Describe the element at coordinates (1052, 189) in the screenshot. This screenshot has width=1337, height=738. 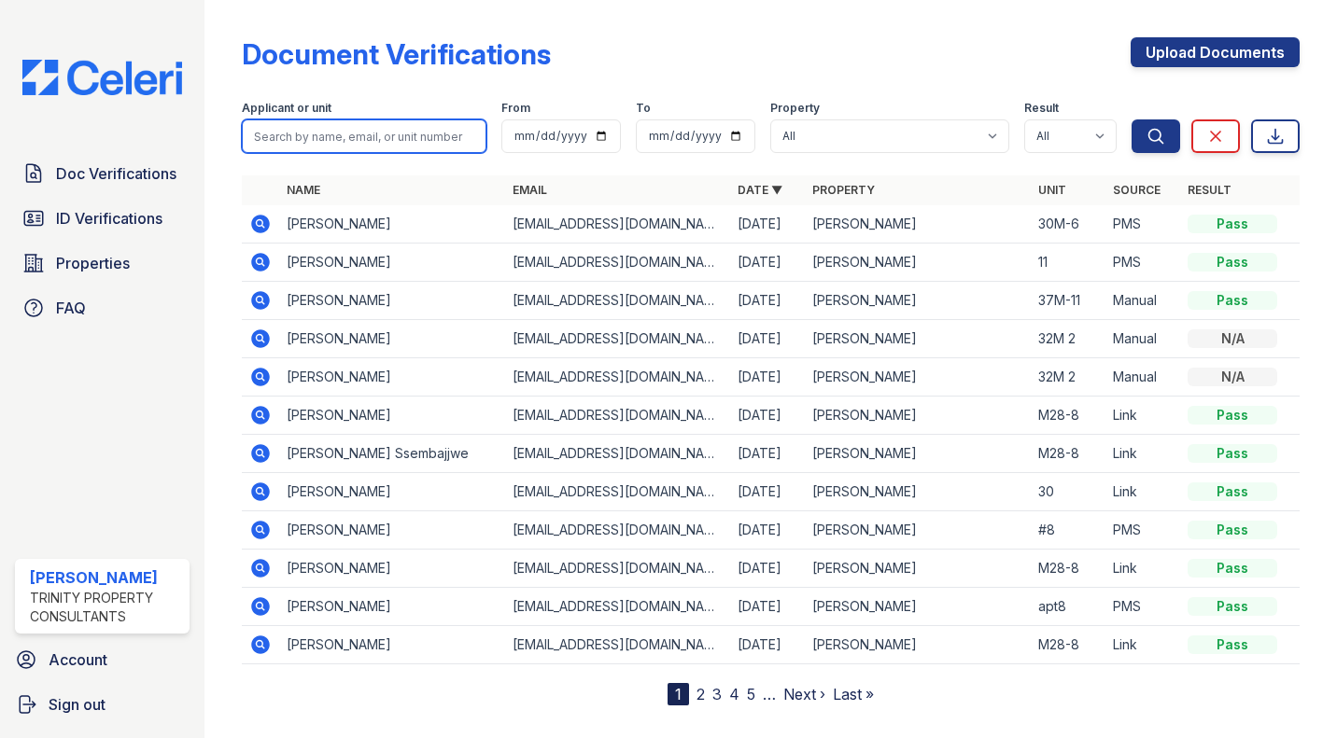
I see `a: Unit` at that location.